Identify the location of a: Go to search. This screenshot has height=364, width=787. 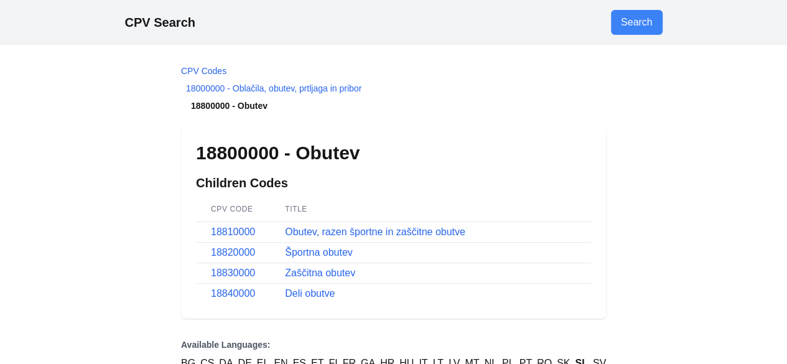
(637, 22).